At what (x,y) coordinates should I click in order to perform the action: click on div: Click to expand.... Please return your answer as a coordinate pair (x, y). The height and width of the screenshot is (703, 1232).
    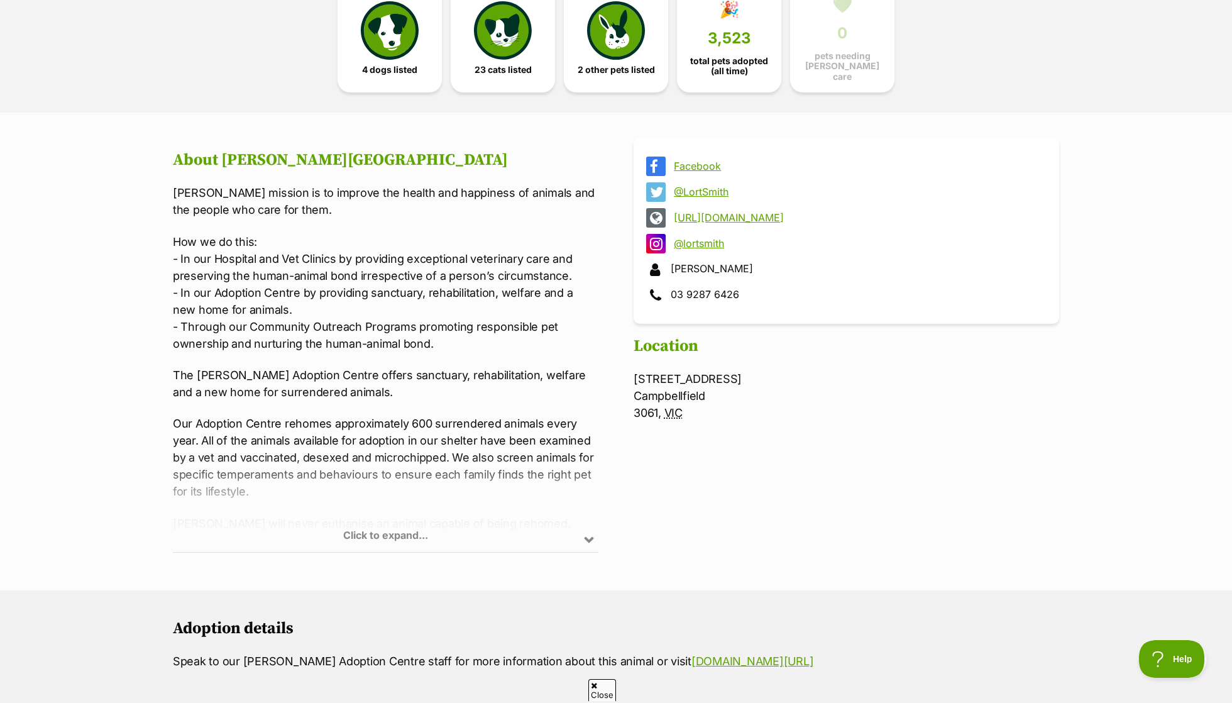
    Looking at the image, I should click on (385, 503).